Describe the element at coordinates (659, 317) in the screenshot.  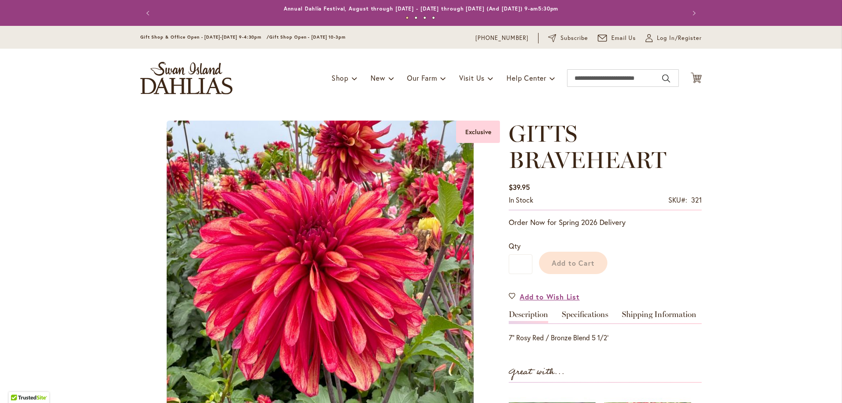
I see `a: Shipping Information` at that location.